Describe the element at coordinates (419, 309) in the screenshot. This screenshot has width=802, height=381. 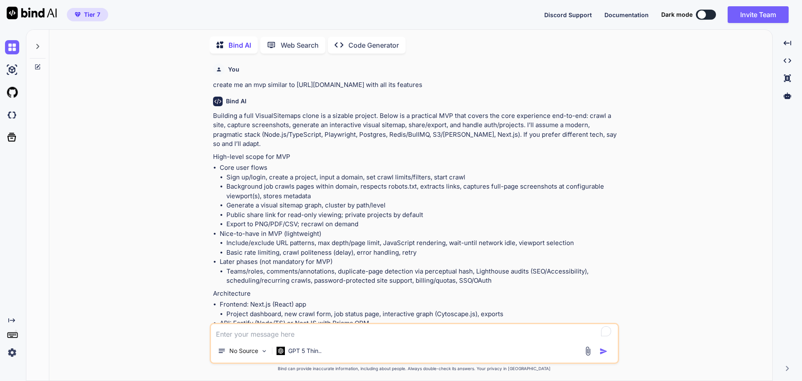
I see `li: Frontend: Next.js (React) app` at that location.